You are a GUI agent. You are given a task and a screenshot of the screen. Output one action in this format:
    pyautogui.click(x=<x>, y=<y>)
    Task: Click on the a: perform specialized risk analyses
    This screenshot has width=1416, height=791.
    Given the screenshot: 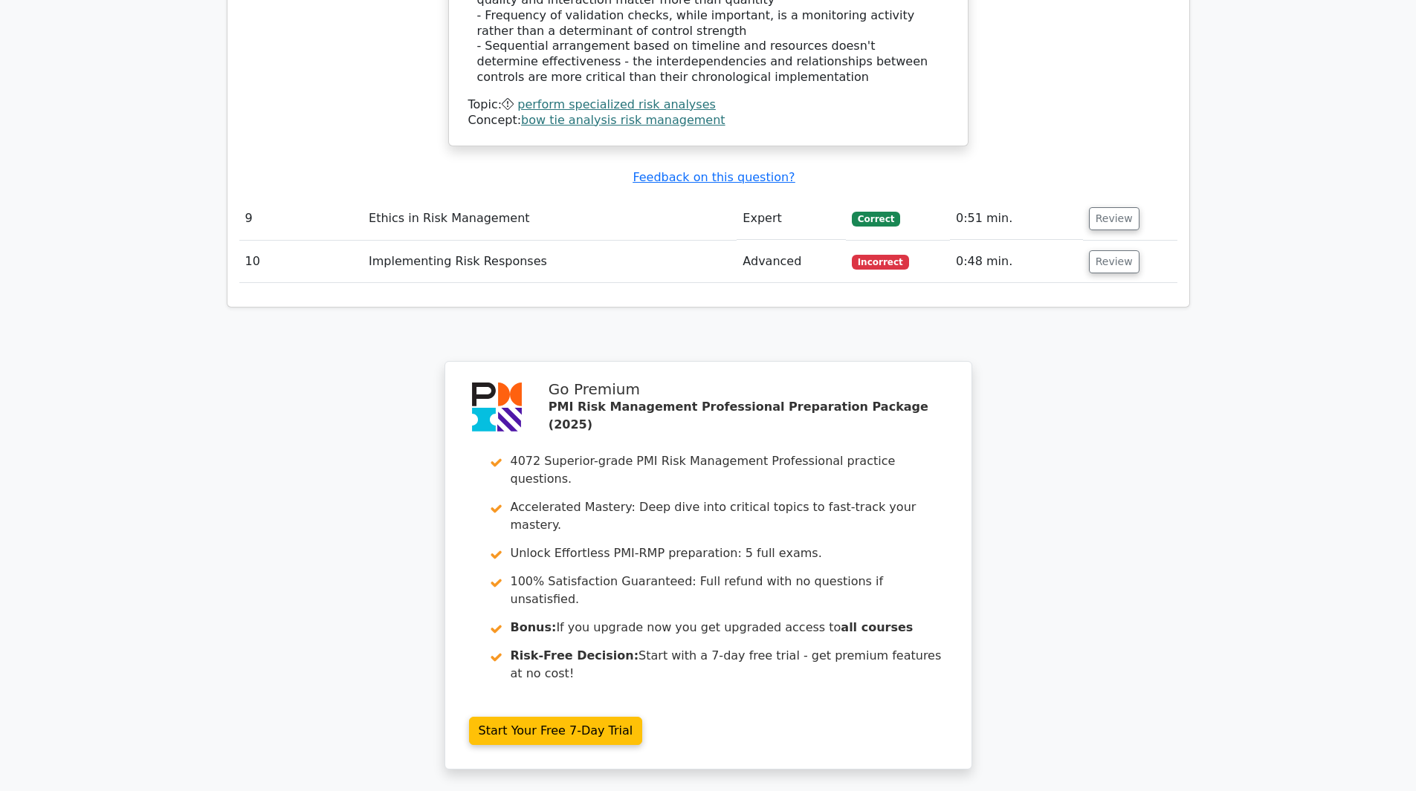 What is the action you would take?
    pyautogui.click(x=616, y=104)
    